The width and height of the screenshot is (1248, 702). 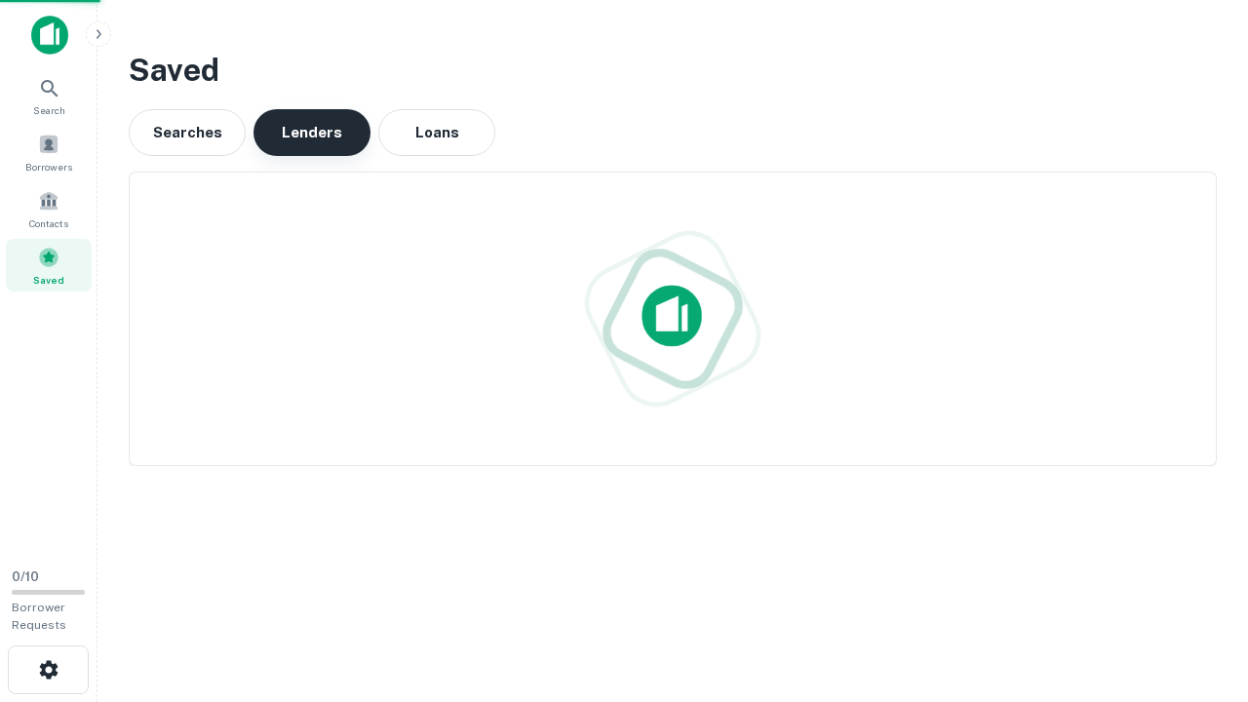 What do you see at coordinates (25, 576) in the screenshot?
I see `span: 0 / 10` at bounding box center [25, 576].